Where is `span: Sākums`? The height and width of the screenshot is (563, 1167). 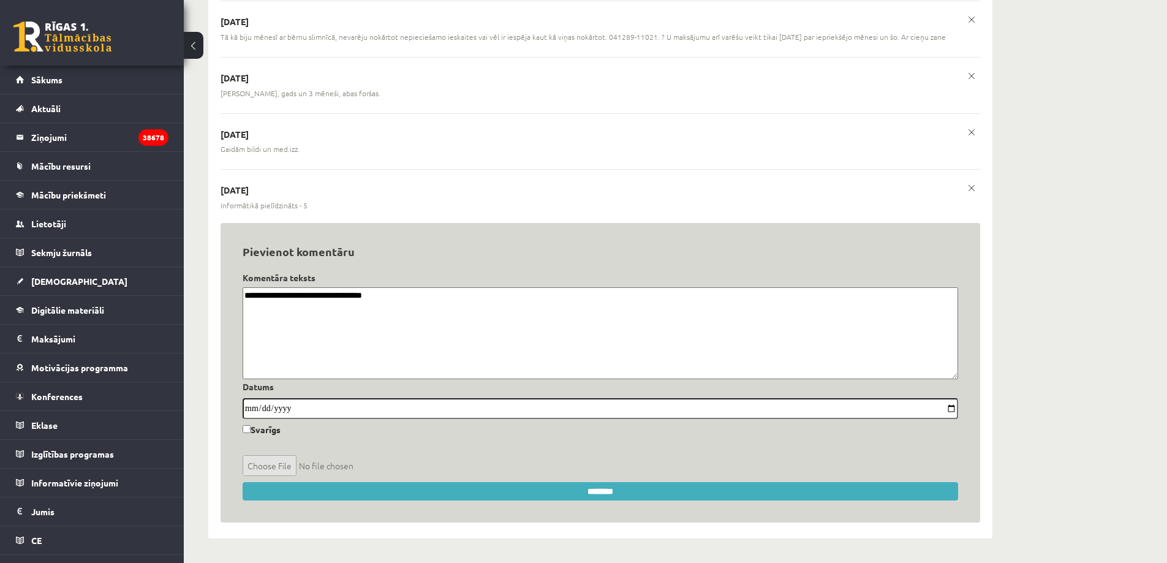
span: Sākums is located at coordinates (47, 80).